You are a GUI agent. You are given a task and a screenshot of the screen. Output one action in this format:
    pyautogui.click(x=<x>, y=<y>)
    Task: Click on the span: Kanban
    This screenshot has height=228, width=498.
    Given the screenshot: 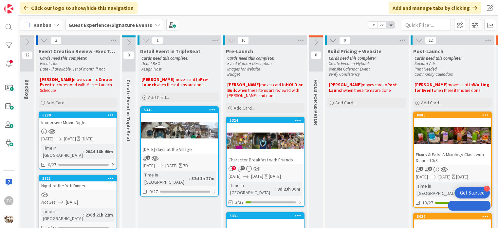 What is the action you would take?
    pyautogui.click(x=42, y=25)
    